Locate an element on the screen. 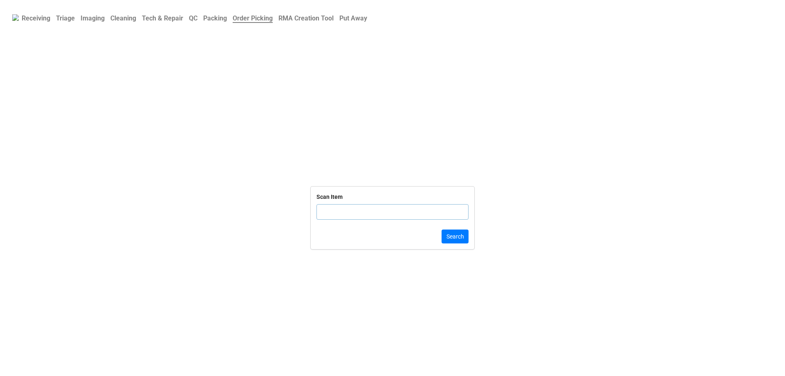 The width and height of the screenshot is (785, 376). a: QC is located at coordinates (193, 18).